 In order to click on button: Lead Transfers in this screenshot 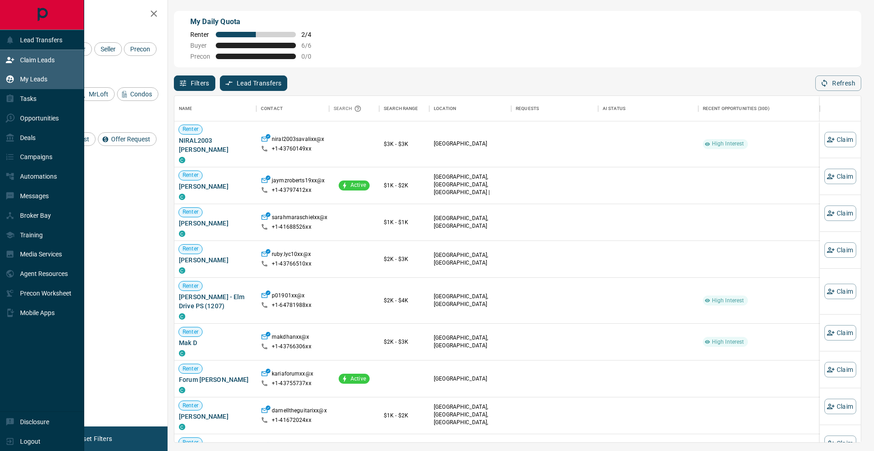, I will do `click(253, 83)`.